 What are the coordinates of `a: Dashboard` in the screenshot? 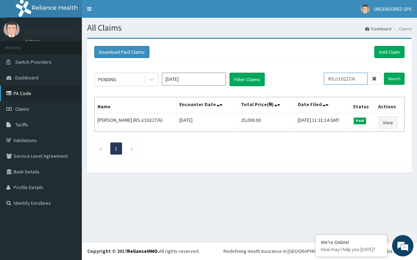 It's located at (378, 28).